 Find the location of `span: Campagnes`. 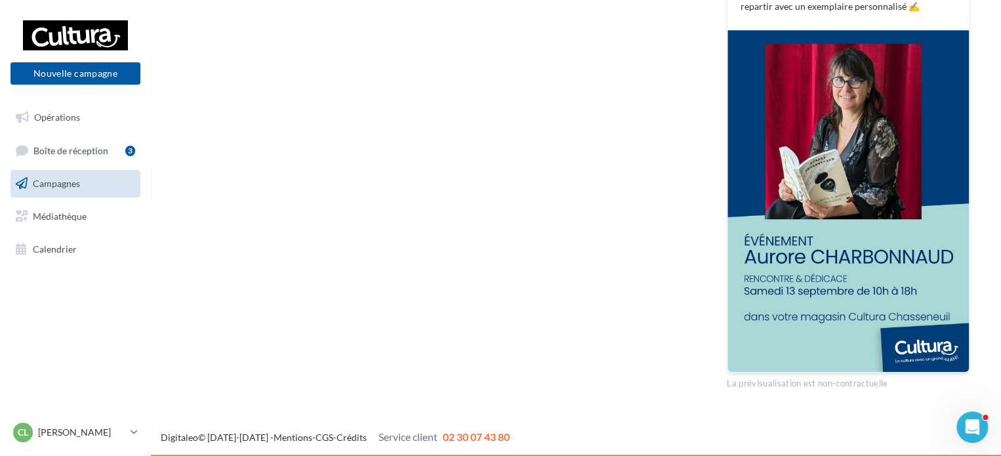

span: Campagnes is located at coordinates (56, 183).